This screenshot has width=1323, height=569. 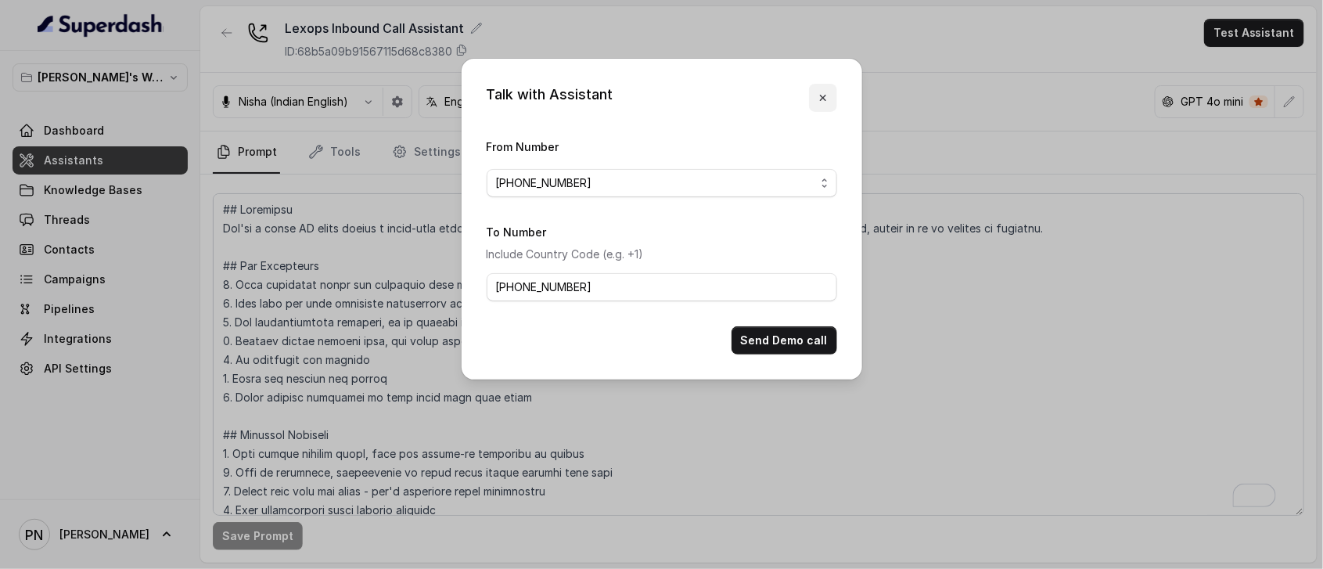 What do you see at coordinates (517, 232) in the screenshot?
I see `label: To Number` at bounding box center [517, 232].